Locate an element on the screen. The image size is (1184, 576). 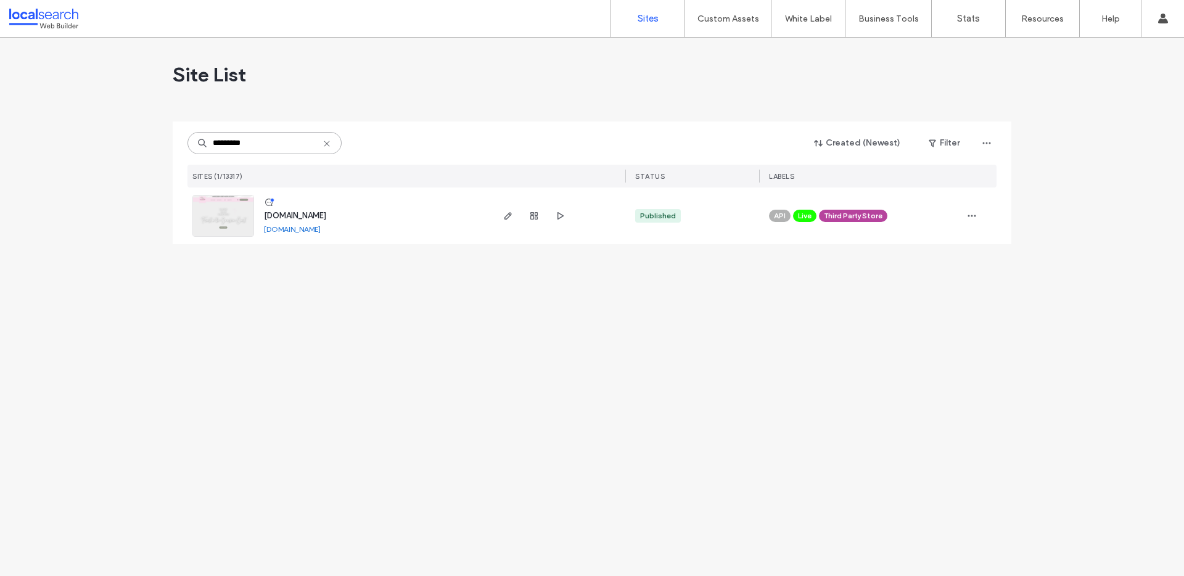
label: Help is located at coordinates (1110, 18).